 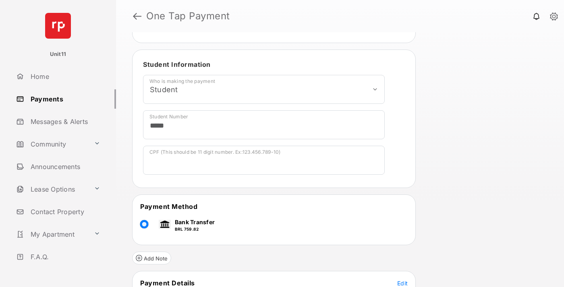 What do you see at coordinates (64, 167) in the screenshot?
I see `a: Announcements` at bounding box center [64, 167].